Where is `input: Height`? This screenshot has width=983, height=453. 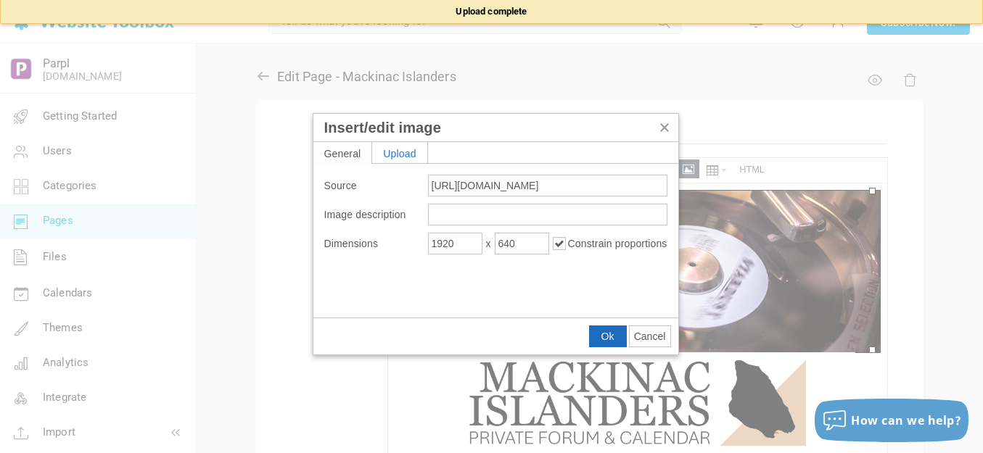
input: Height is located at coordinates (522, 244).